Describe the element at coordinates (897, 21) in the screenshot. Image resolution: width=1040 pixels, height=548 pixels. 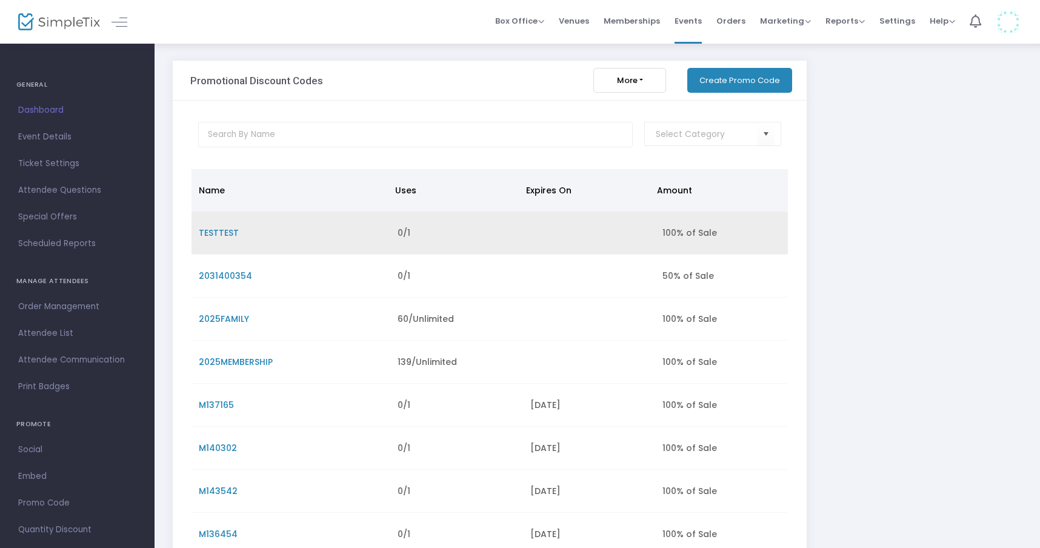
I see `span: Settings` at that location.